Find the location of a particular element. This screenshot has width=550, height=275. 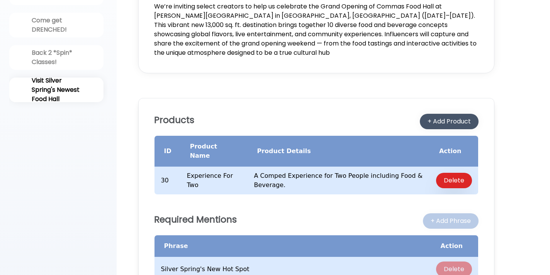

div: Back 2 *Spin* Classes! is located at coordinates (56, 58).